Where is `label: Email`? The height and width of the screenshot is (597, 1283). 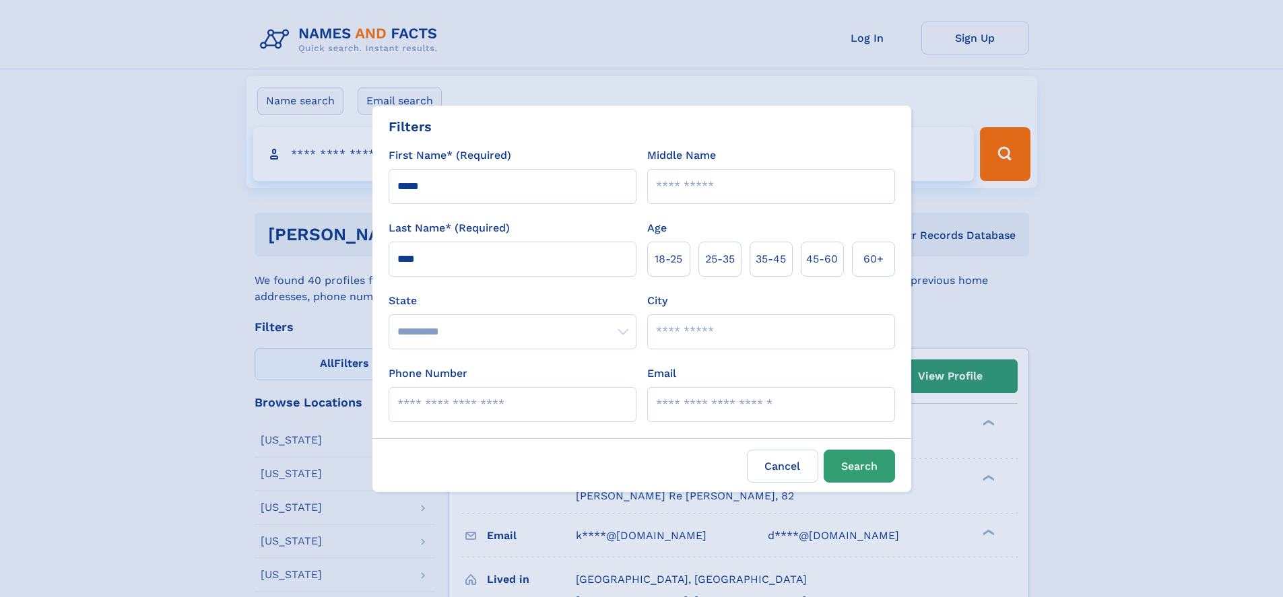 label: Email is located at coordinates (661, 374).